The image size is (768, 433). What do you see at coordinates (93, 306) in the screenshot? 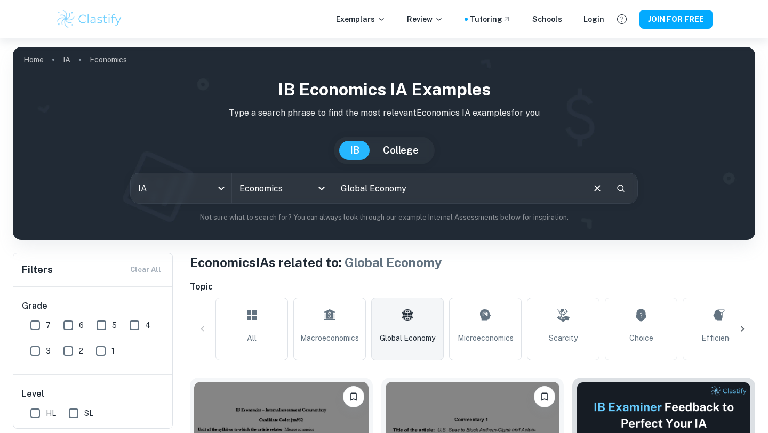
I see `h6: Grade` at bounding box center [93, 306].